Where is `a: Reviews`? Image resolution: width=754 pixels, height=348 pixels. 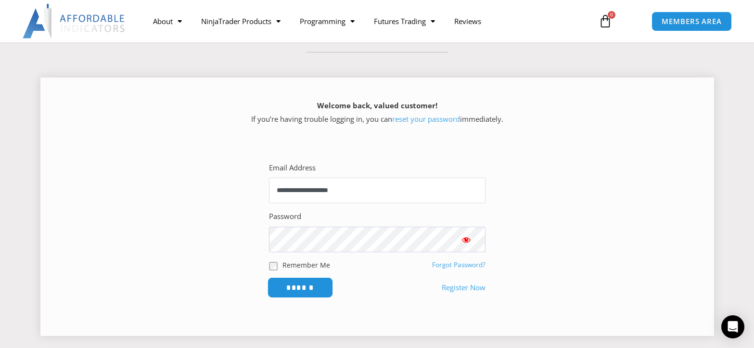 a: Reviews is located at coordinates (468, 21).